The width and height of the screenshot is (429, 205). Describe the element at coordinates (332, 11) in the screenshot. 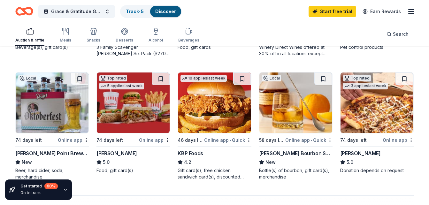

I see `a: Start free trial` at that location.